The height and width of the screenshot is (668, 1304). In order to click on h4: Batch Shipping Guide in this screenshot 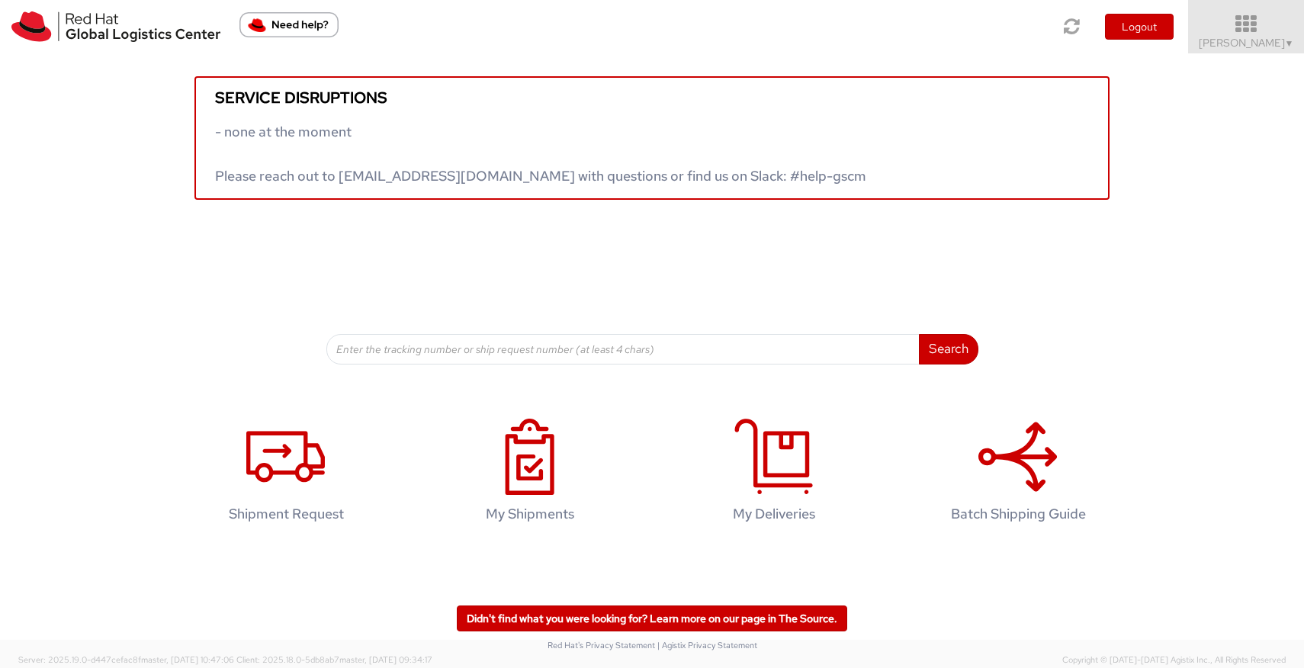, I will do `click(1018, 514)`.